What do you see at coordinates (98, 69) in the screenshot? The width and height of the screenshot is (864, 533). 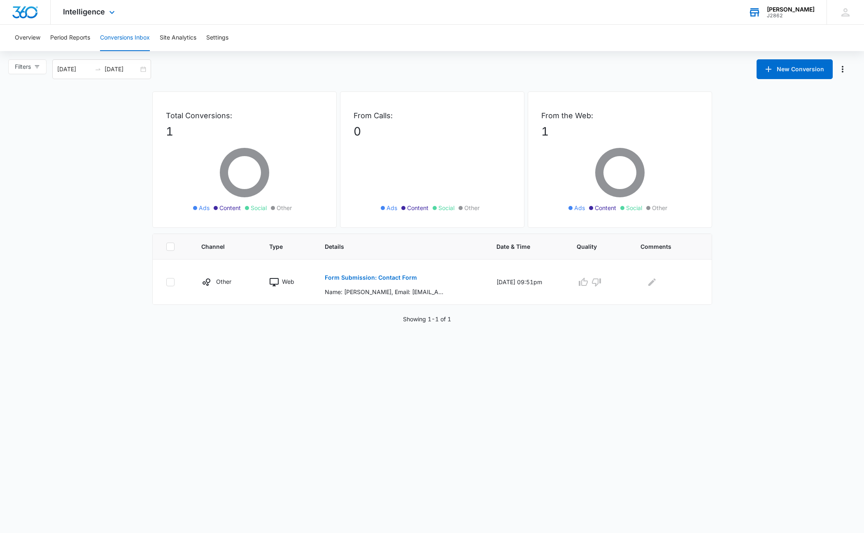 I see `span: to` at bounding box center [98, 69].